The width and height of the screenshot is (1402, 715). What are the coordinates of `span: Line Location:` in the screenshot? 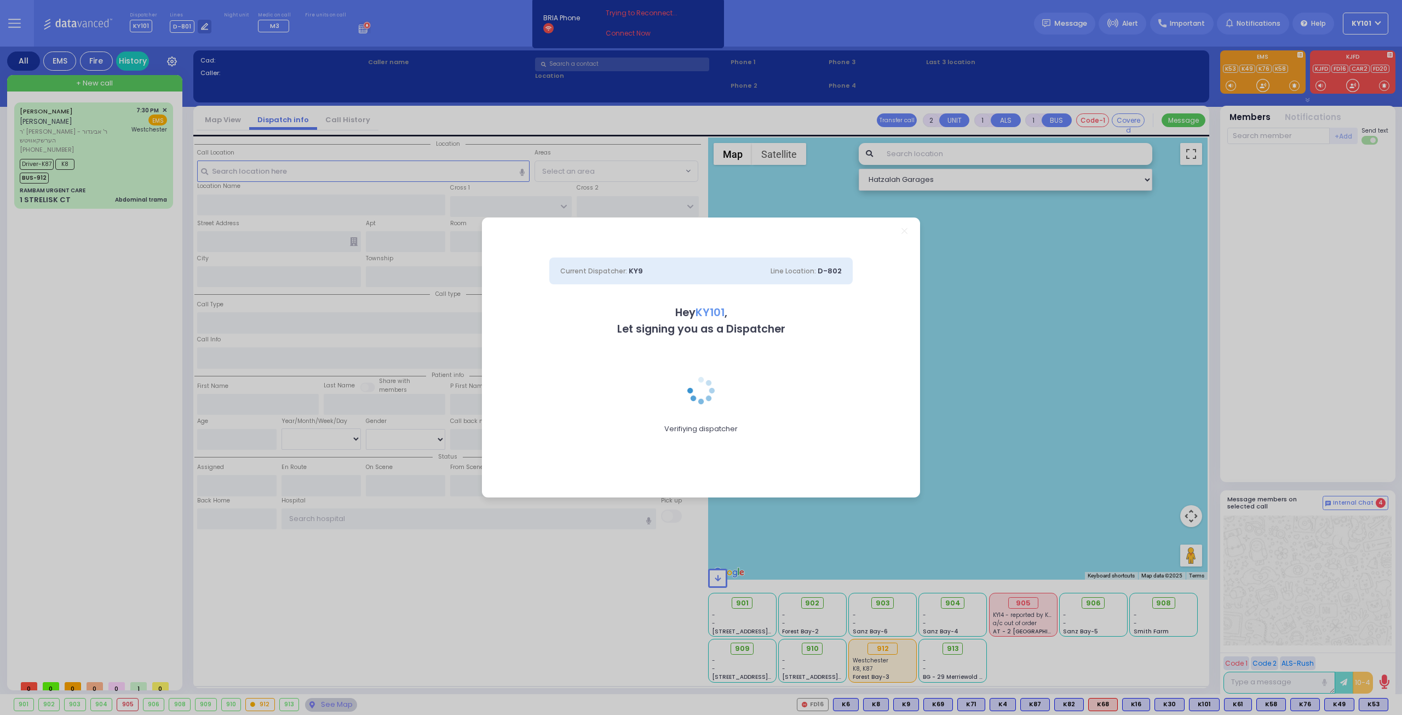 It's located at (793, 271).